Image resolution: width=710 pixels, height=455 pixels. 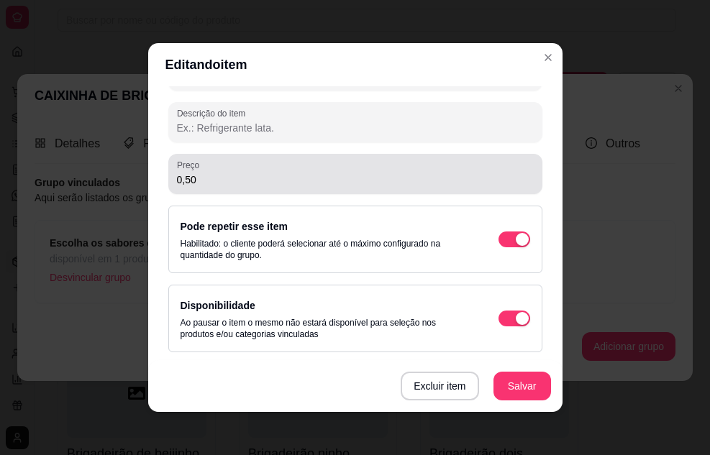 What do you see at coordinates (191, 165) in the screenshot?
I see `label: Preço` at bounding box center [191, 165].